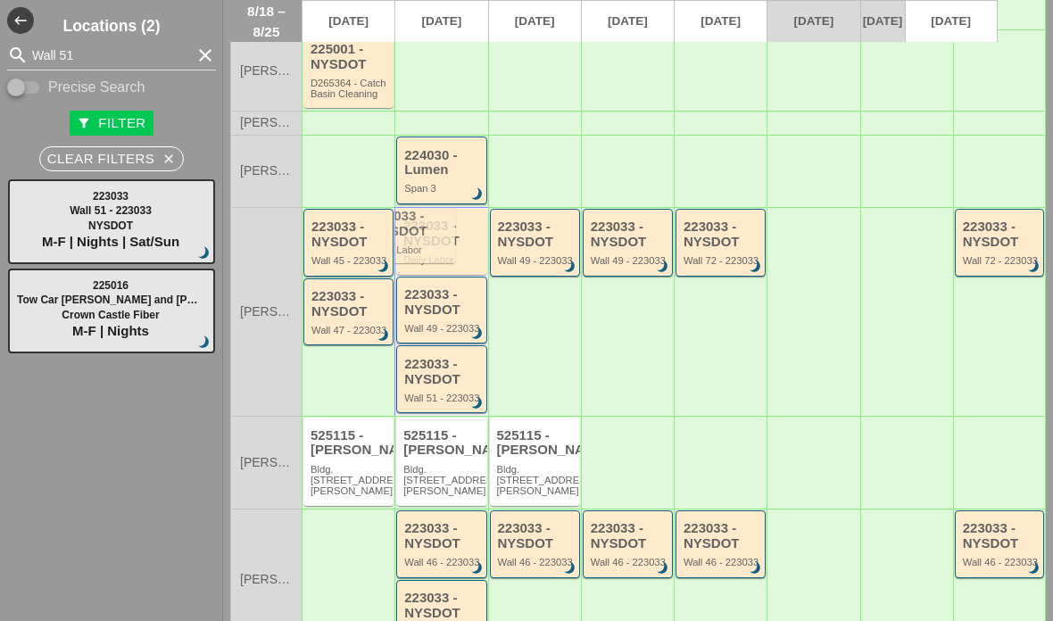 The width and height of the screenshot is (1053, 621). I want to click on div: Filter, so click(111, 123).